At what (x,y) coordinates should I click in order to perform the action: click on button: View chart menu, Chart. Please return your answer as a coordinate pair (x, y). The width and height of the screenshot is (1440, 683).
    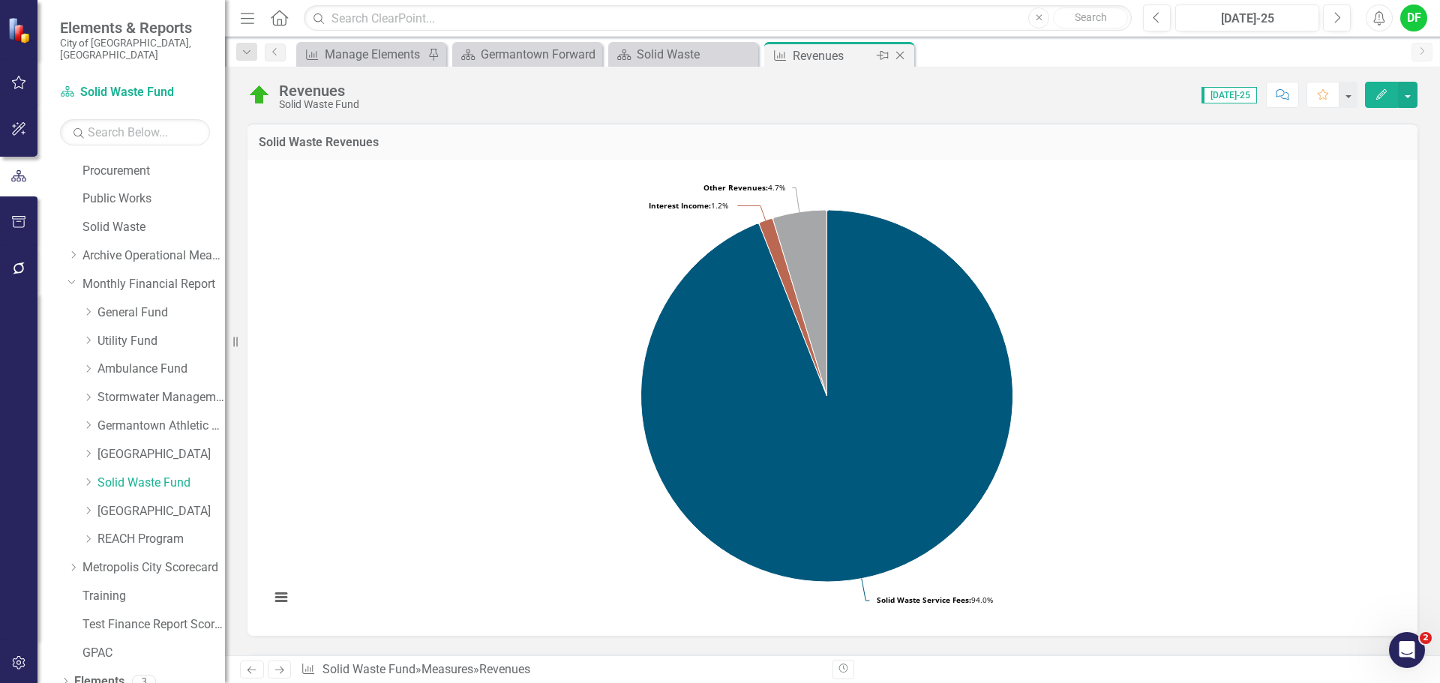
    Looking at the image, I should click on (281, 598).